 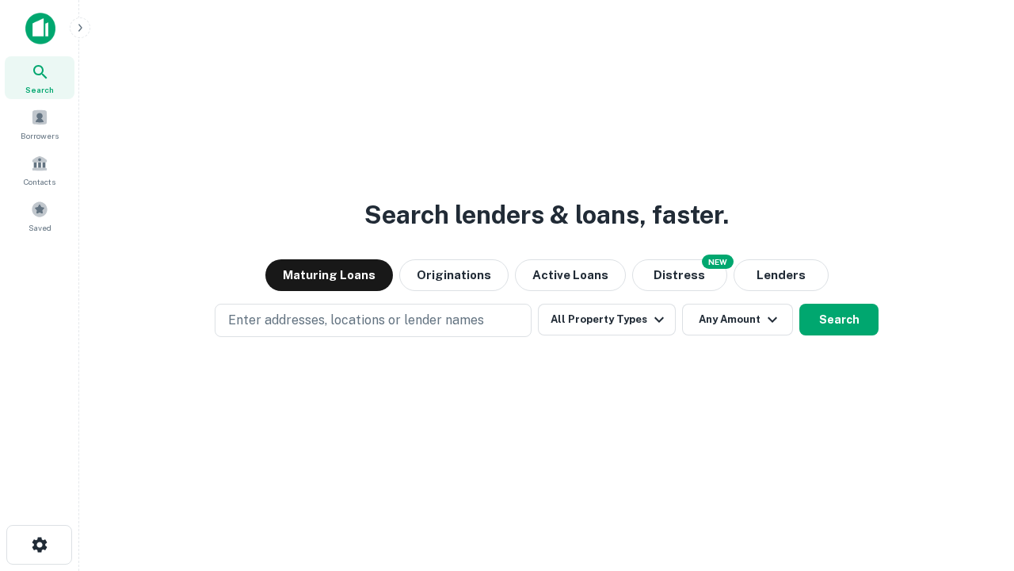 What do you see at coordinates (680, 275) in the screenshot?
I see `button: Search distressed loans with lien and other non-mortgage details.` at bounding box center [680, 275].